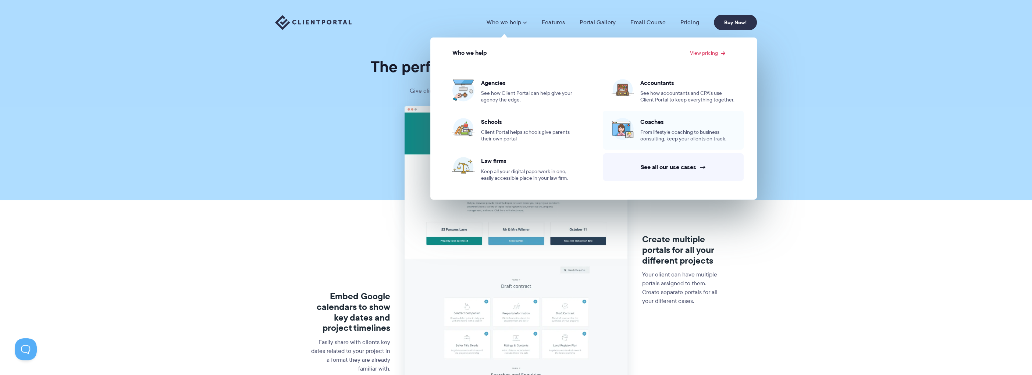 The image size is (1032, 375). What do you see at coordinates (553, 22) in the screenshot?
I see `a: Features` at bounding box center [553, 22].